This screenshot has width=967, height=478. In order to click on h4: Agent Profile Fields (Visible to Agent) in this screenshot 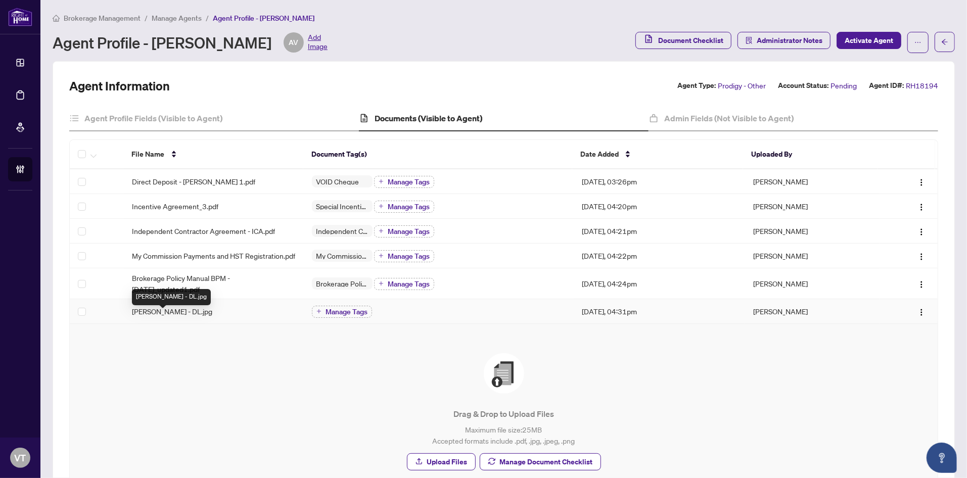, I will do `click(153, 118)`.